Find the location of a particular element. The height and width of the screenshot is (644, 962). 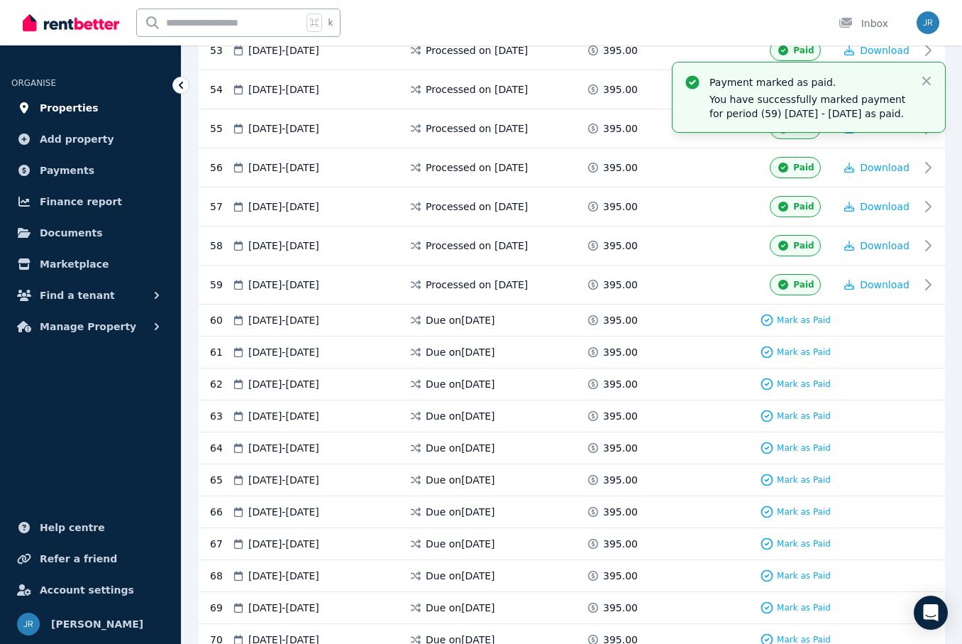

a: Help centre is located at coordinates (90, 527).